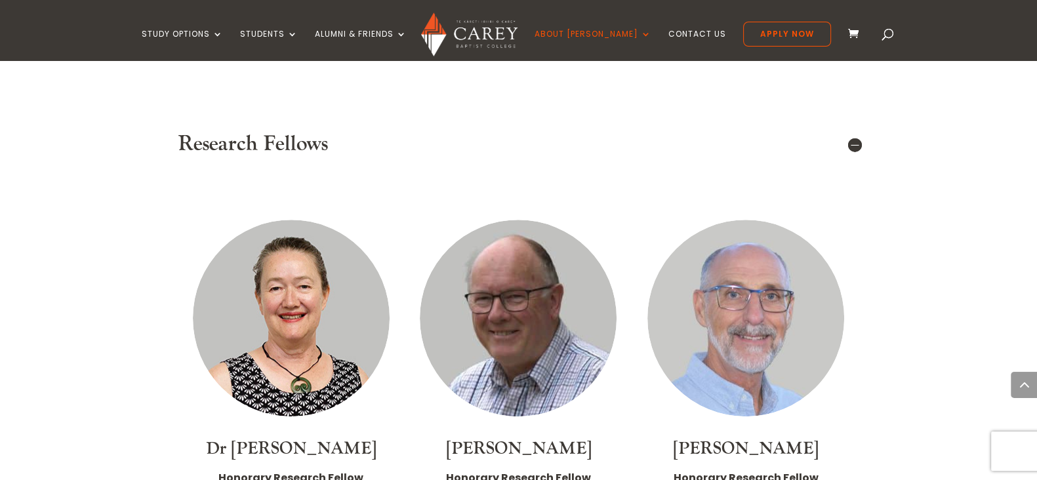  What do you see at coordinates (697, 45) in the screenshot?
I see `a: Contact Us` at bounding box center [697, 45].